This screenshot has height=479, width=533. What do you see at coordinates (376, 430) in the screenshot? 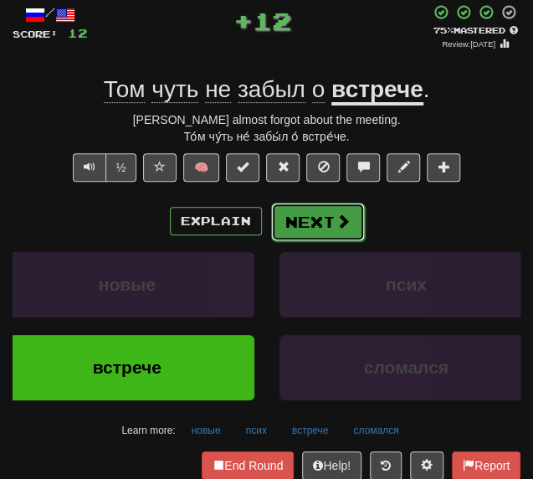
I see `button: сломался` at bounding box center [376, 430].